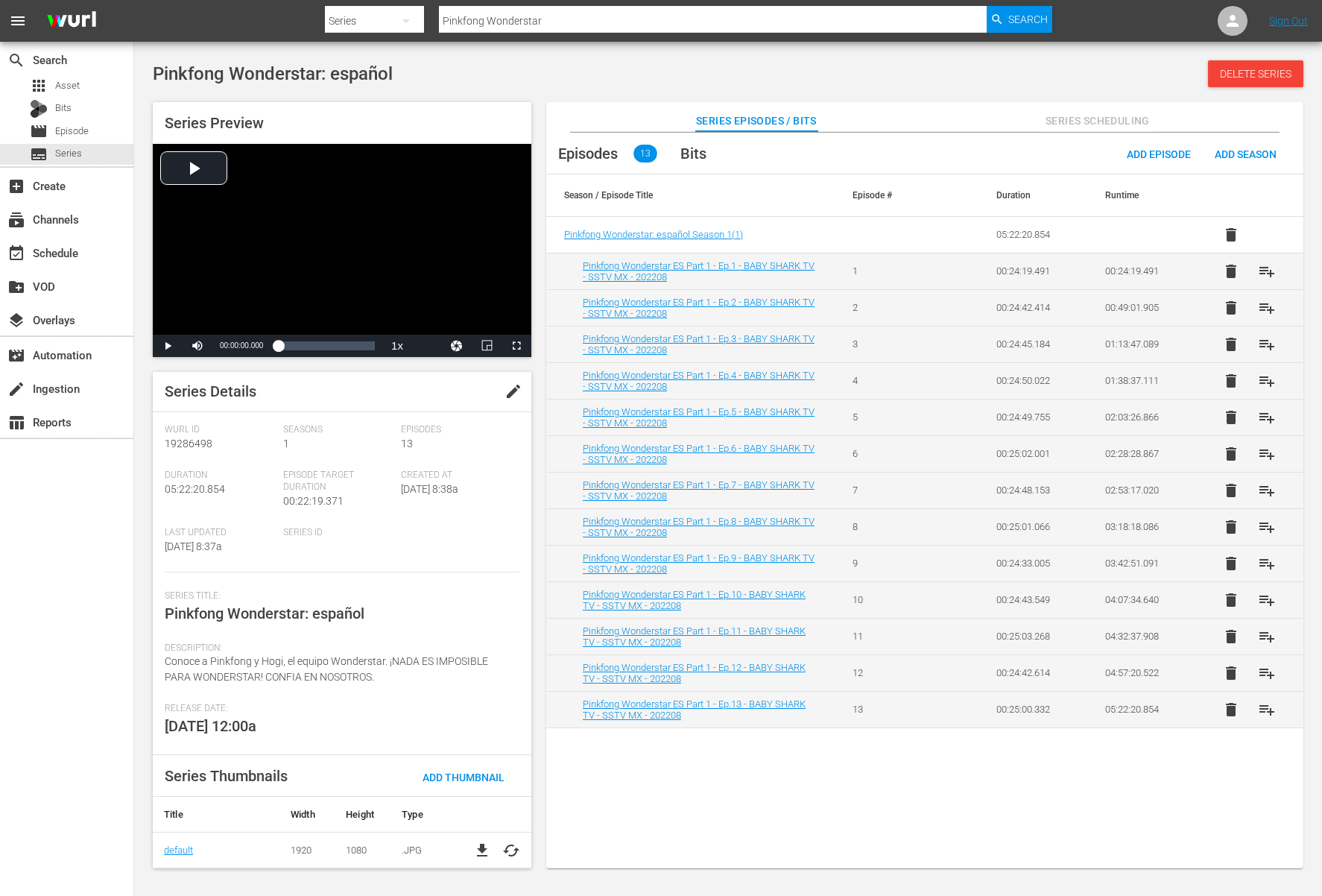 The width and height of the screenshot is (1322, 896). I want to click on span: Series, so click(39, 154).